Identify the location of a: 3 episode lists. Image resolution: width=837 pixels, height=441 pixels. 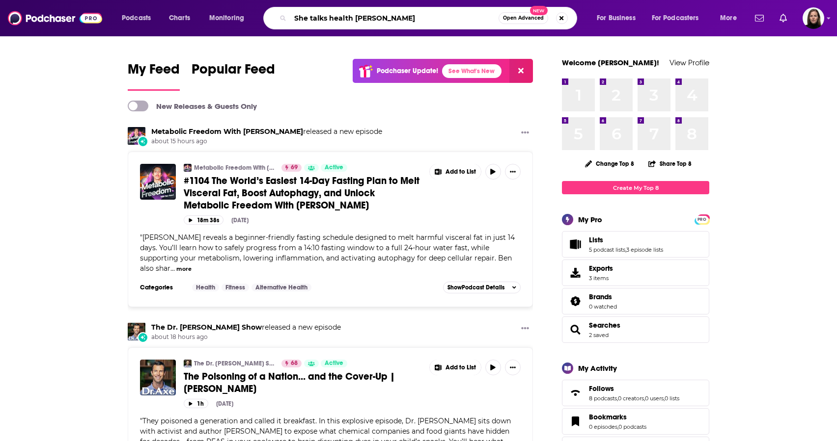
(644, 250).